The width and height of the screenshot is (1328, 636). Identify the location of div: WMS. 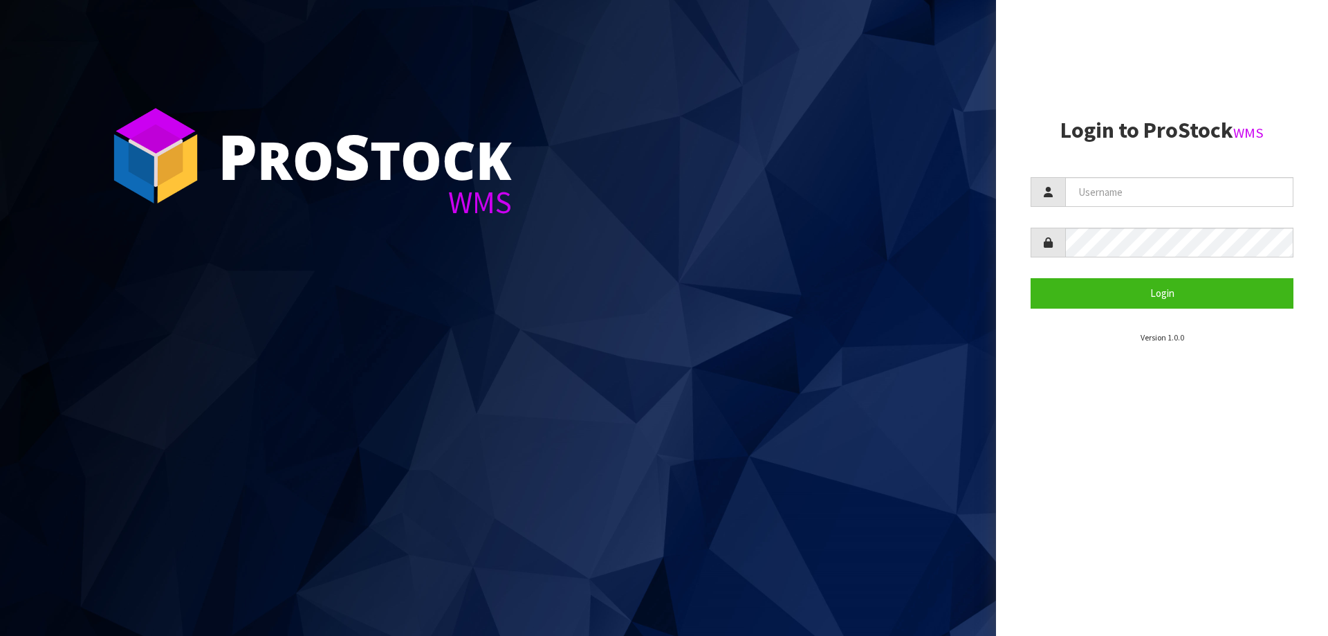
(364, 202).